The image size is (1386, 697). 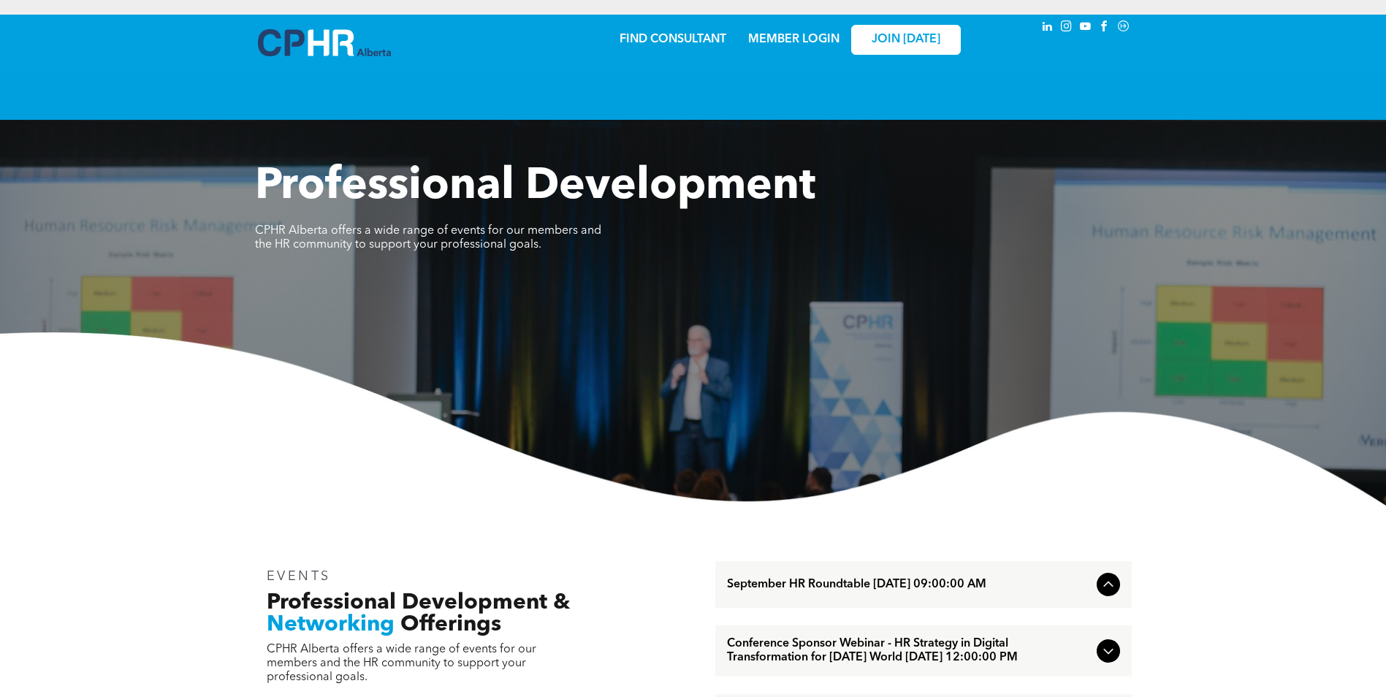 What do you see at coordinates (299, 577) in the screenshot?
I see `span: EVENTS` at bounding box center [299, 577].